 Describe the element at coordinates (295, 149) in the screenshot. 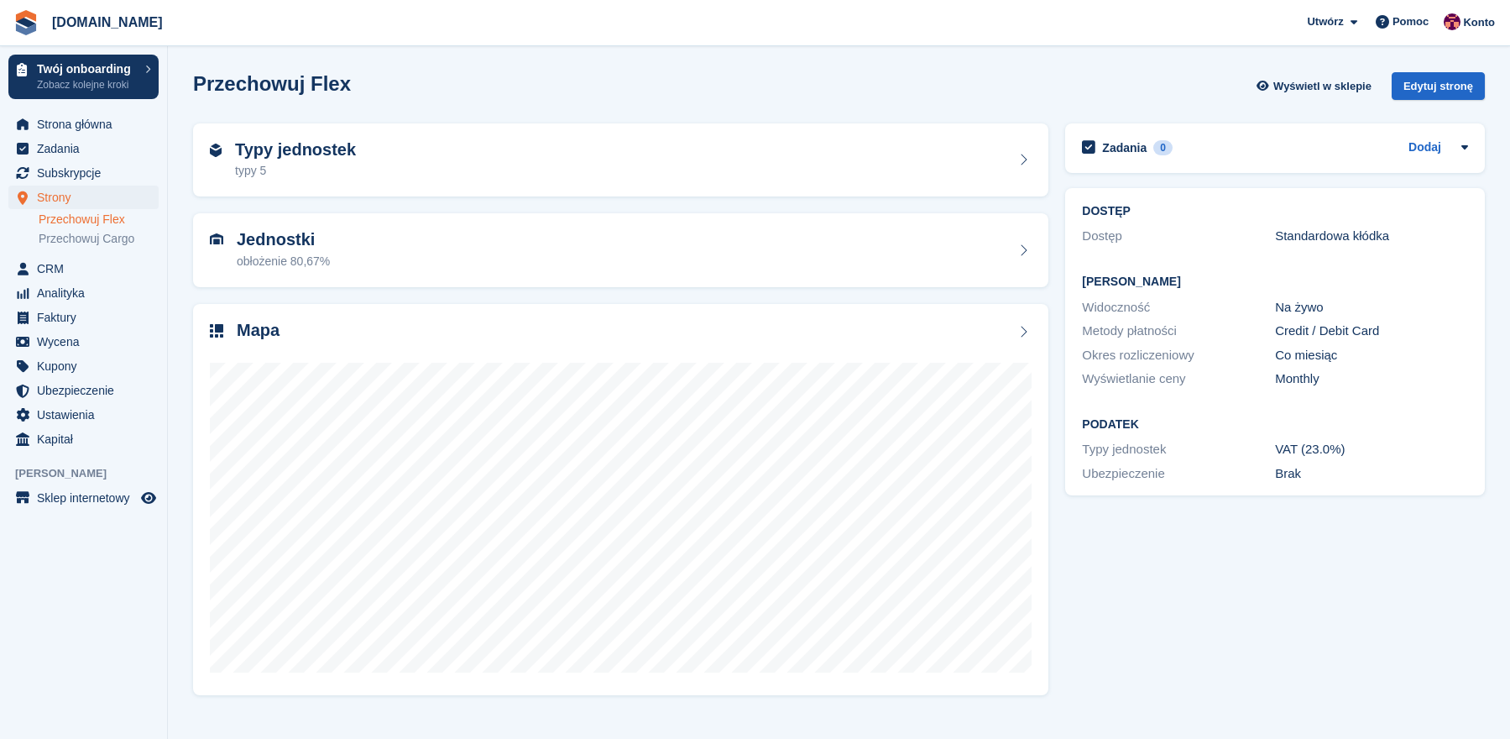

I see `h2: Typy jednostek` at that location.